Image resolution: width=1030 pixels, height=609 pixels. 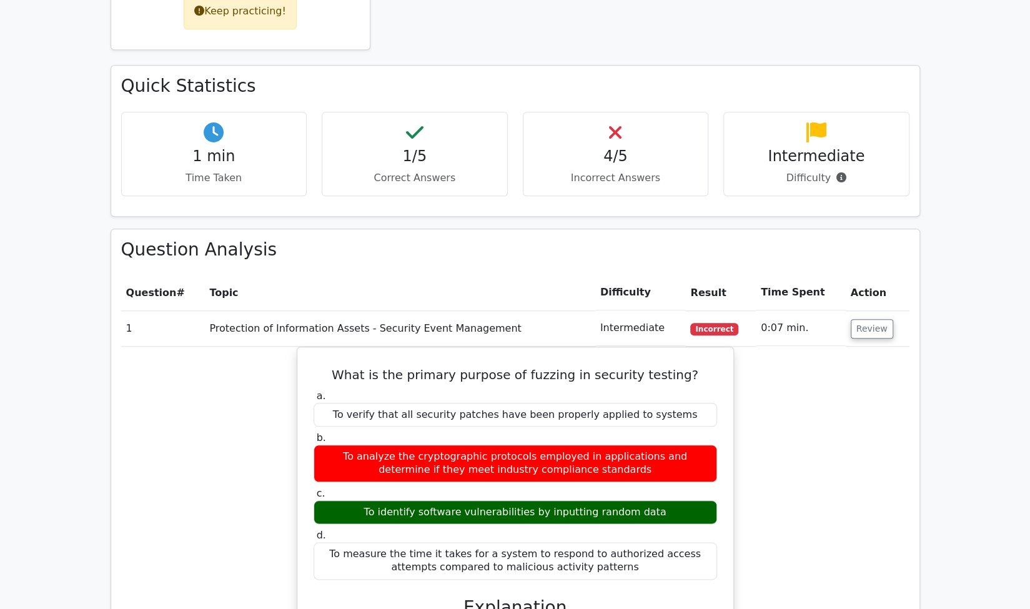 What do you see at coordinates (214, 178) in the screenshot?
I see `p: Time Taken` at bounding box center [214, 178].